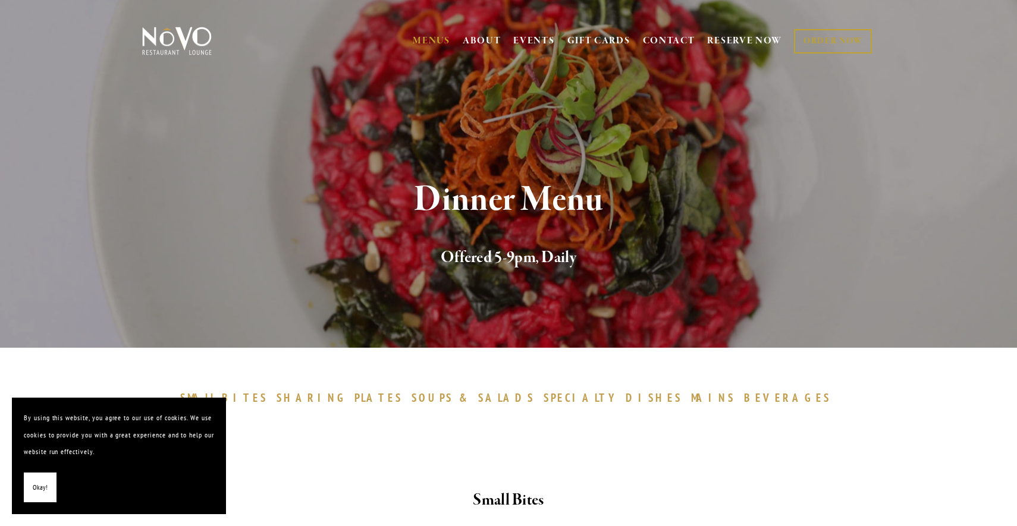 The image size is (1017, 526). Describe the element at coordinates (713, 398) in the screenshot. I see `span: MAINS` at that location.